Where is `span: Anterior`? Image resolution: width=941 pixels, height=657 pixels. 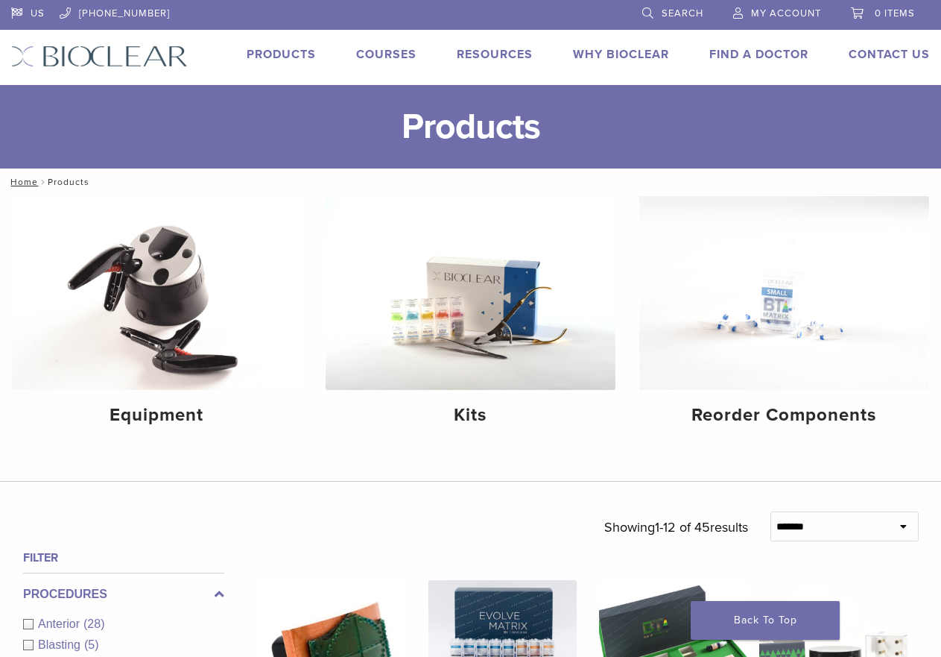 span: Anterior is located at coordinates (60, 623).